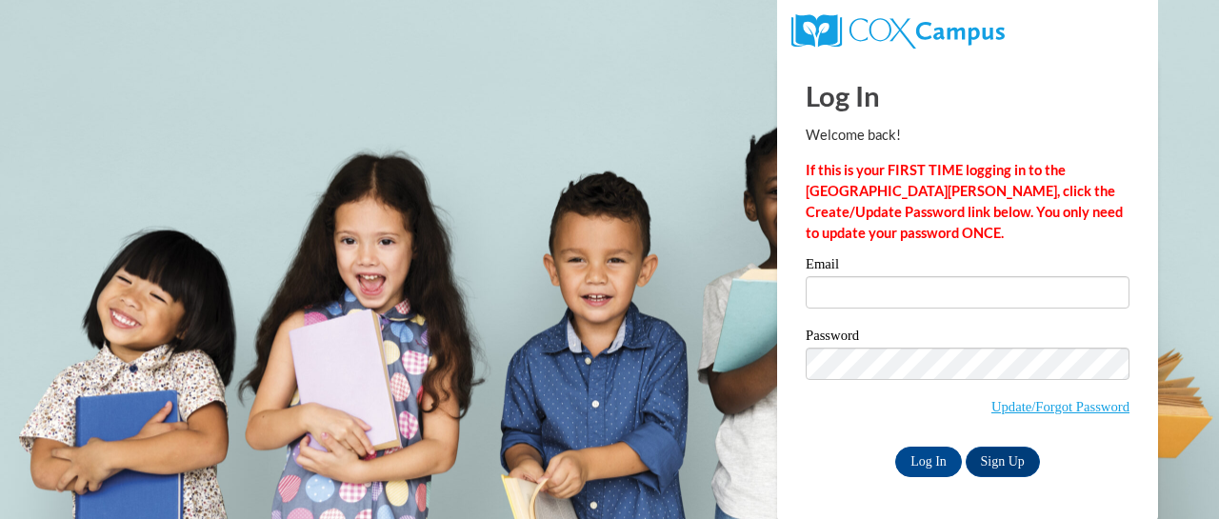 This screenshot has height=519, width=1219. What do you see at coordinates (967, 135) in the screenshot?
I see `p: Welcome back!` at bounding box center [967, 135].